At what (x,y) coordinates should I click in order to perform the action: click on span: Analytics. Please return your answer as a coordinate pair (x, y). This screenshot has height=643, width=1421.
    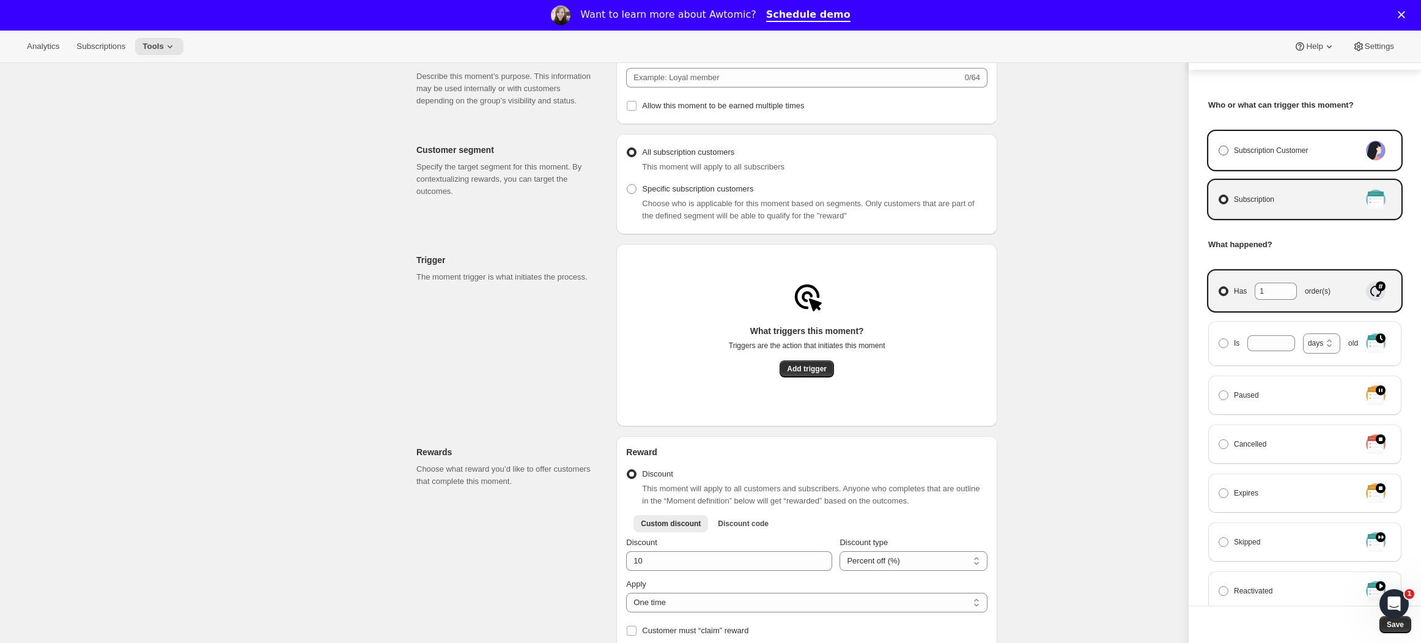
    Looking at the image, I should click on (43, 46).